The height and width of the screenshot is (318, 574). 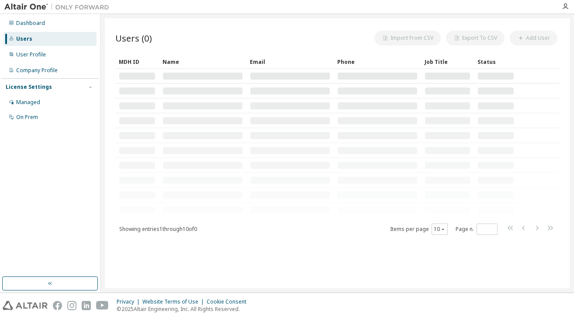 I want to click on div: Email, so click(x=290, y=62).